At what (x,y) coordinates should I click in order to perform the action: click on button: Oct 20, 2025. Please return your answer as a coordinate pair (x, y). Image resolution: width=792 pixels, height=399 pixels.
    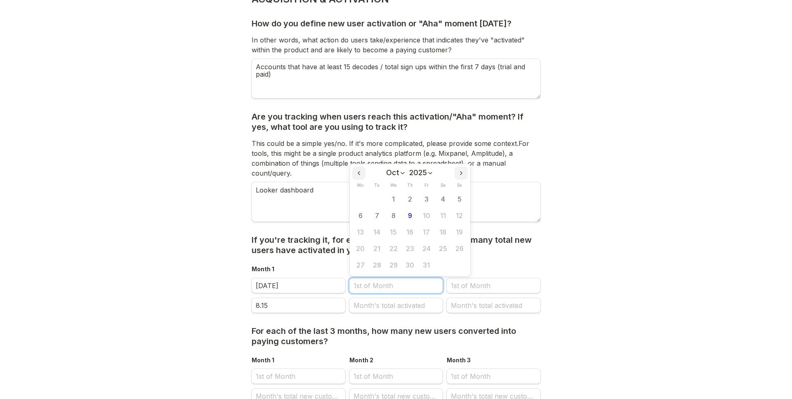
    Looking at the image, I should click on (360, 249).